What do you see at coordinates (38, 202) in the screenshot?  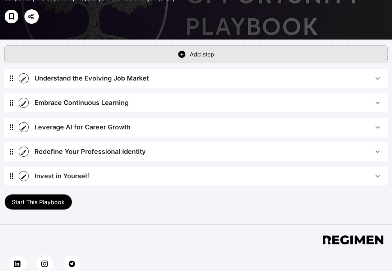 I see `button: Start This Playbook` at bounding box center [38, 202].